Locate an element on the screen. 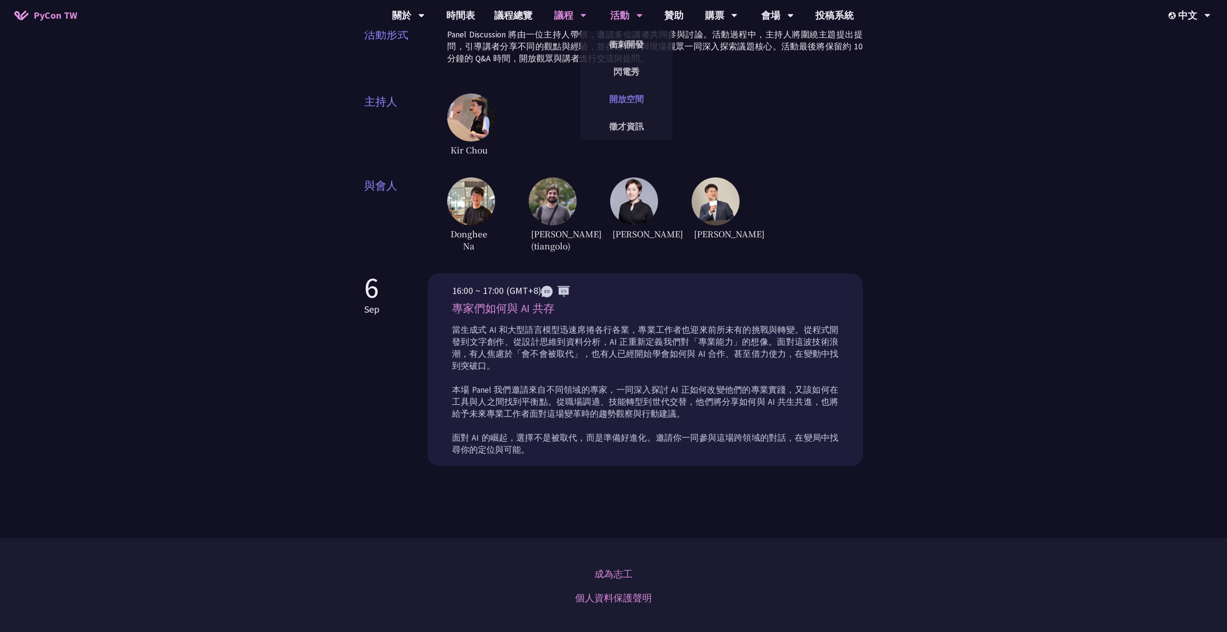  p: Panel Discussion 將由一位主持人帶領，邀請多位講者共同參與討論。活動過程中，主持人將圍繞主題提出提問，引導講者分享不同的觀點與經驗，並在過程中與現場觀眾一同深入探索議題核心。活動... is located at coordinates (655, 46).